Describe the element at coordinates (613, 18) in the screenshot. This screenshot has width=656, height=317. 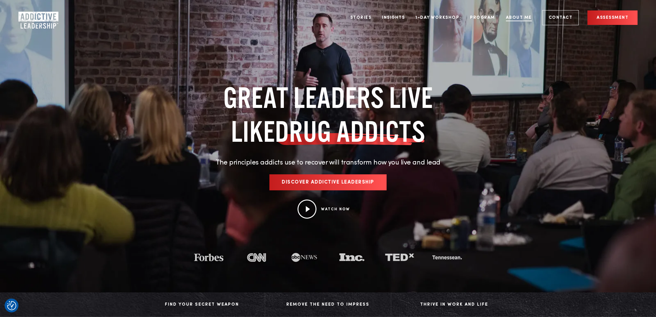
I see `a: Assessment` at that location.